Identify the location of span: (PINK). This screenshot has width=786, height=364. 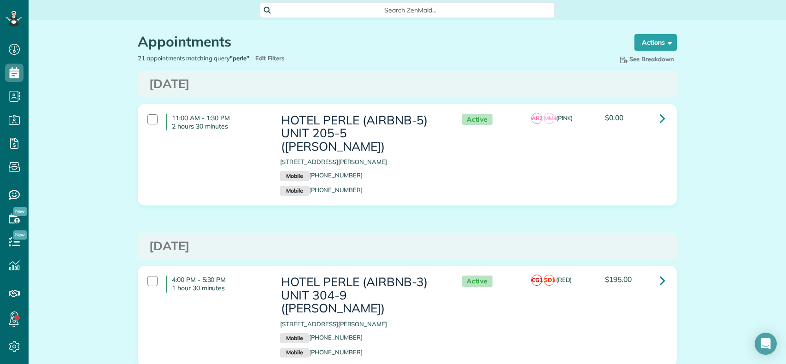
(565, 118).